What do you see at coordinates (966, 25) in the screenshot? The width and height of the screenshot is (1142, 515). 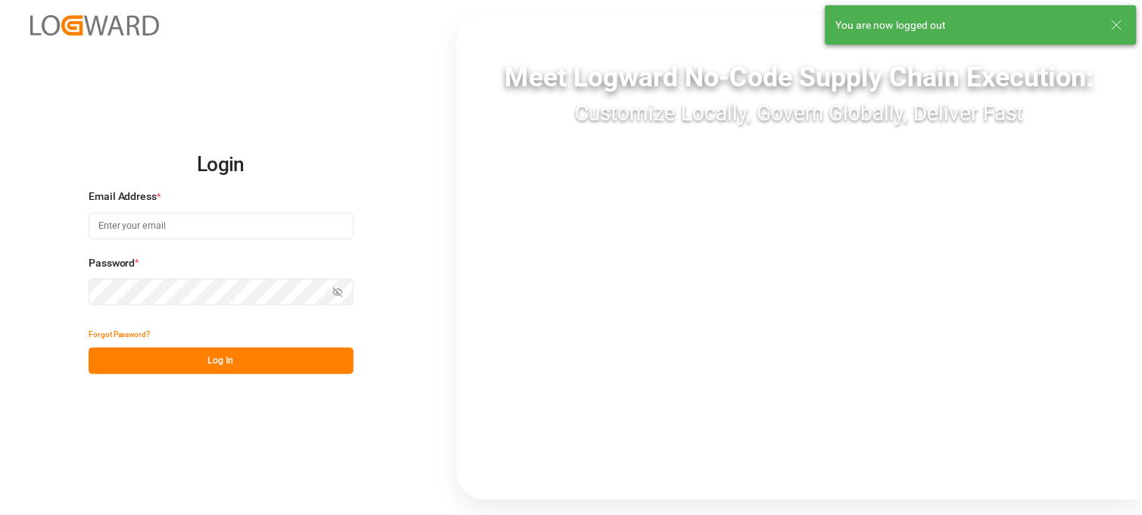 I see `div: You are now logged out` at bounding box center [966, 25].